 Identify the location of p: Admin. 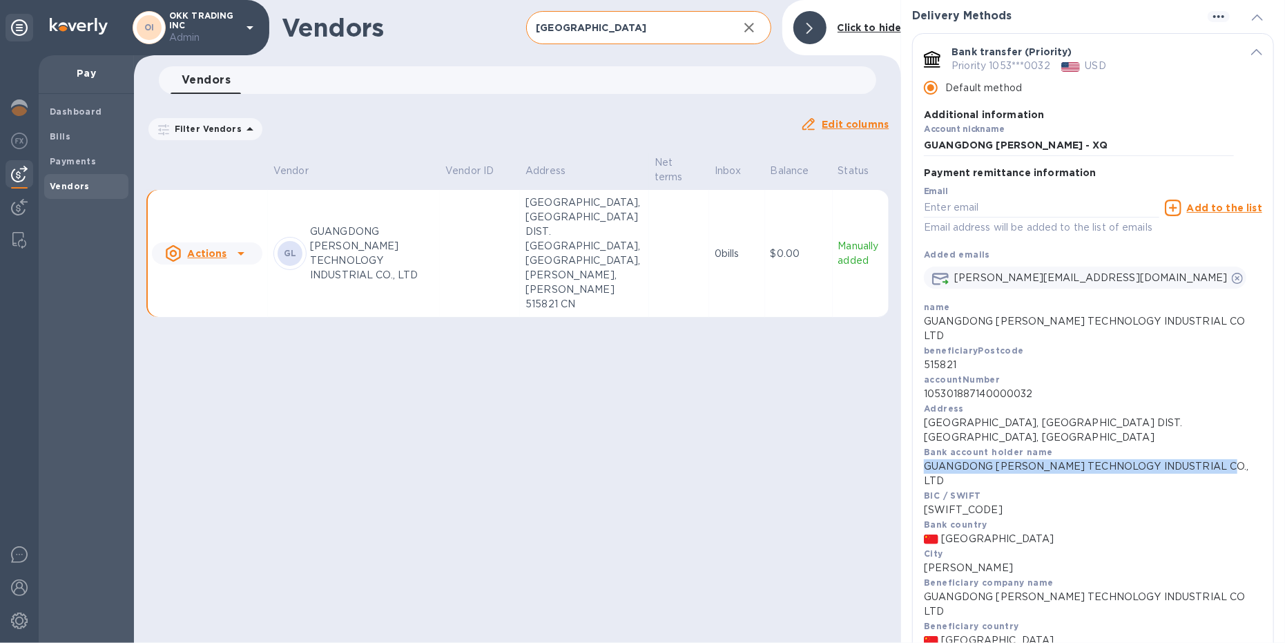
(204, 37).